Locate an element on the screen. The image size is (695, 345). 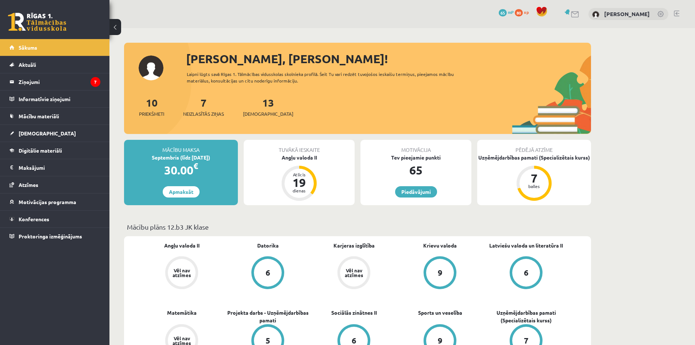
a: 80 xp is located at coordinates (524, 12).